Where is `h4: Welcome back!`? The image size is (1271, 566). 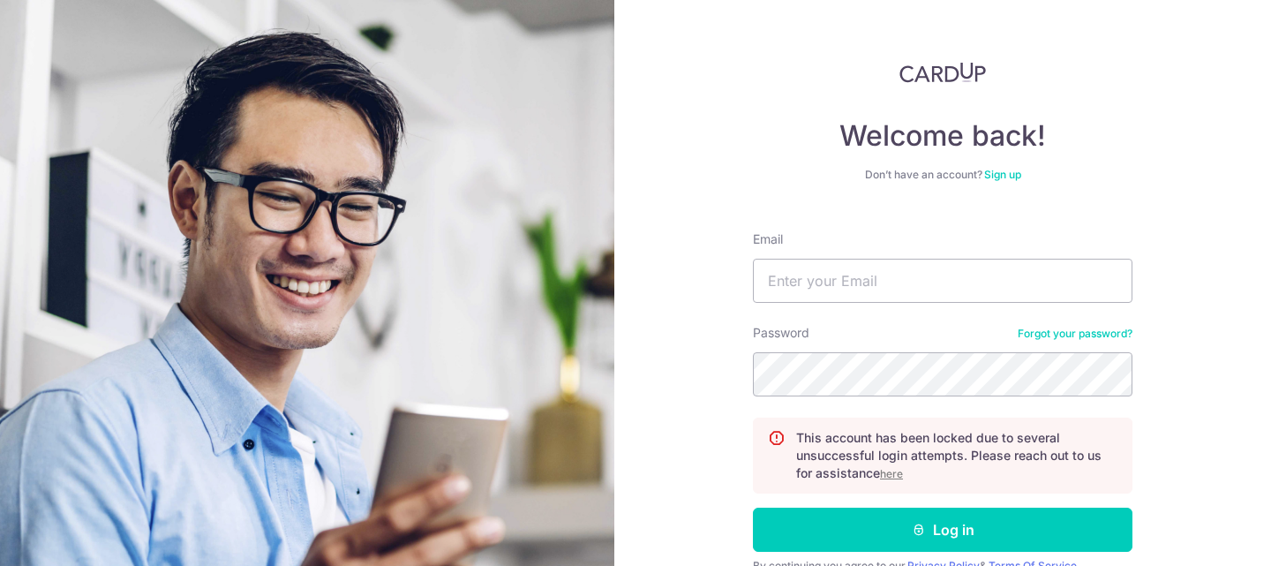
h4: Welcome back! is located at coordinates (943, 136).